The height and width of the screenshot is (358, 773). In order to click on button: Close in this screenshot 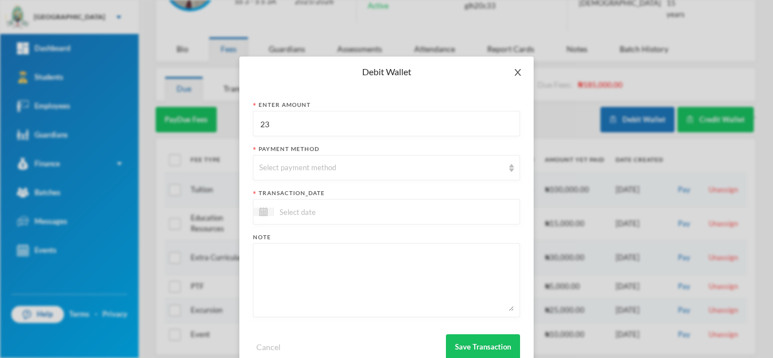, I will do `click(518, 72)`.